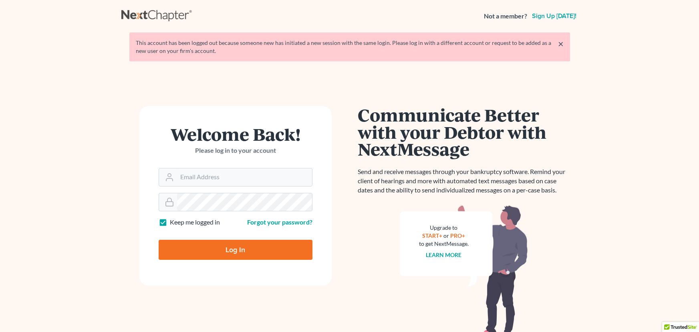 The height and width of the screenshot is (332, 699). I want to click on input: Email Address, so click(244, 177).